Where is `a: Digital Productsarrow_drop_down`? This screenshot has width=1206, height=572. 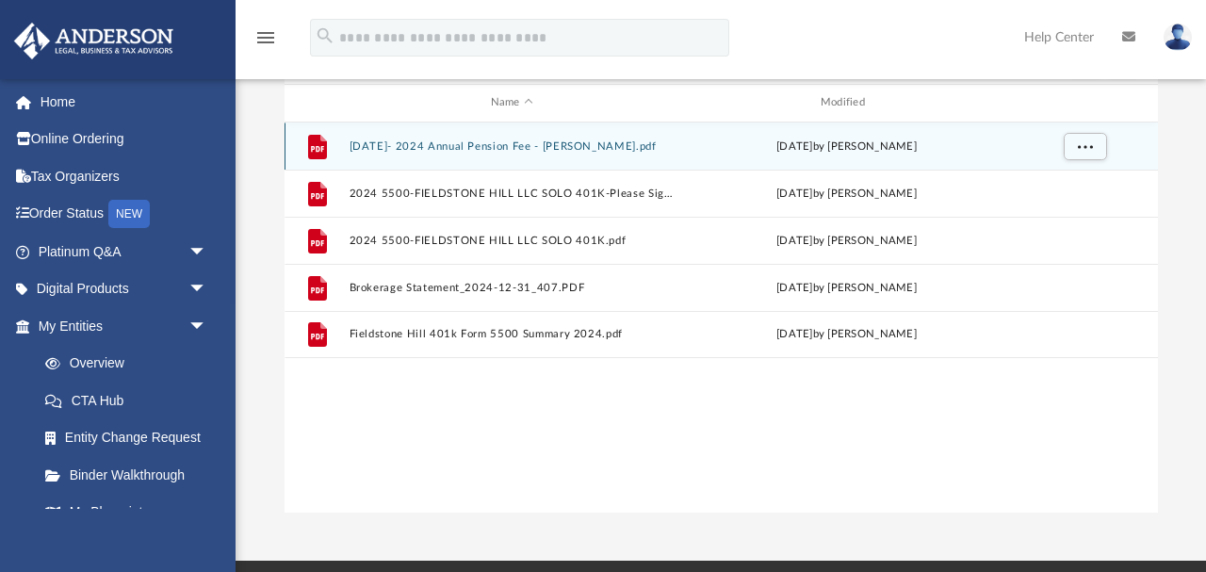
a: Digital Productsarrow_drop_down is located at coordinates (124, 289).